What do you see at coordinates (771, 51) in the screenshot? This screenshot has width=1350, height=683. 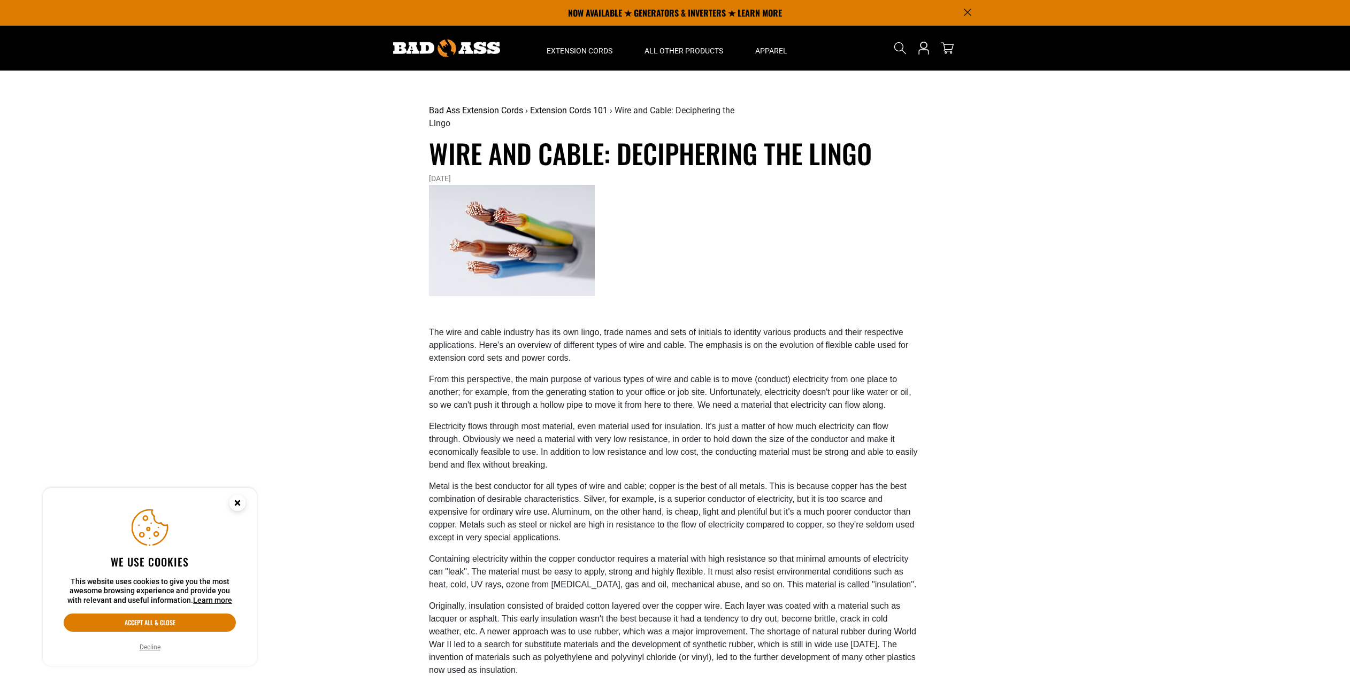 I see `span: Apparel` at bounding box center [771, 51].